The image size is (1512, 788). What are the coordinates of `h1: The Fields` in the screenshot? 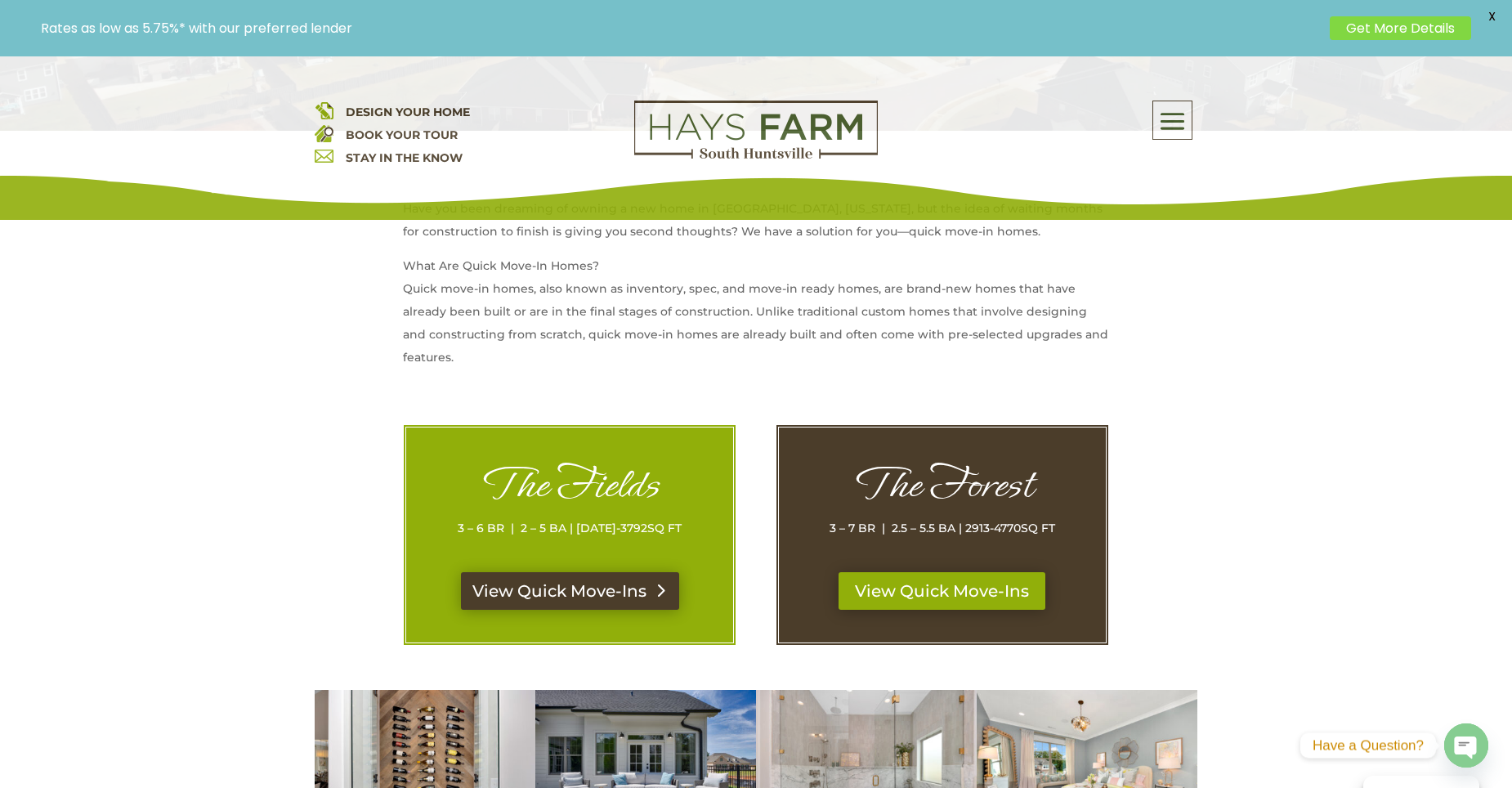 It's located at (570, 488).